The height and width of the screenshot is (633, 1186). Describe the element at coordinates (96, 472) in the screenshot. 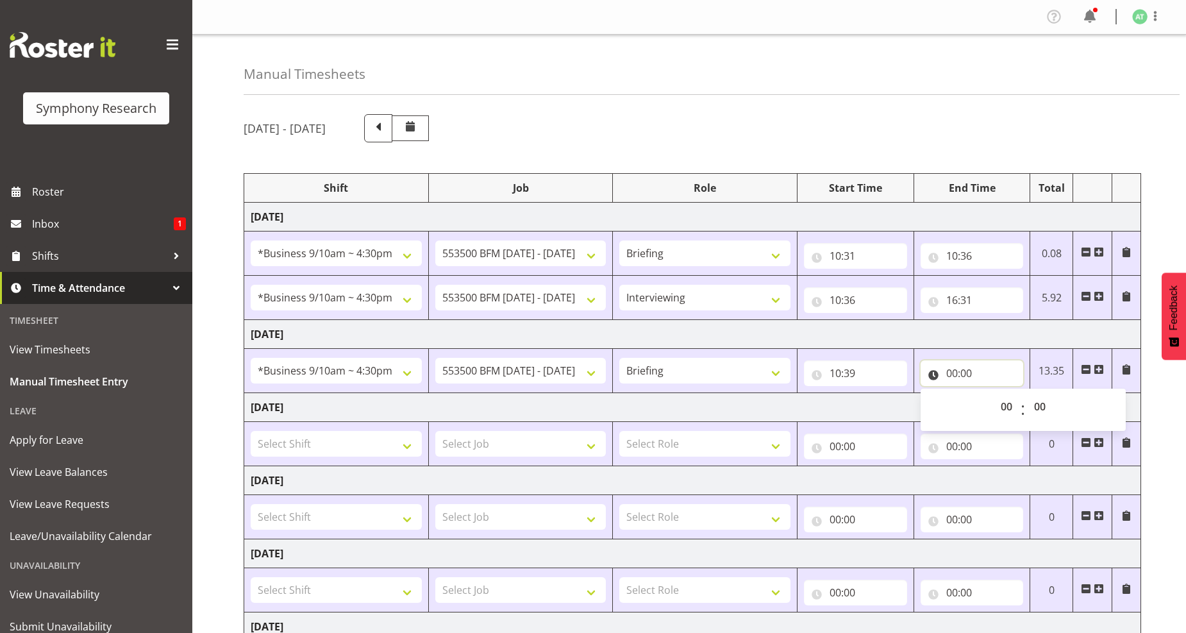

I see `span: View Leave Balances` at that location.